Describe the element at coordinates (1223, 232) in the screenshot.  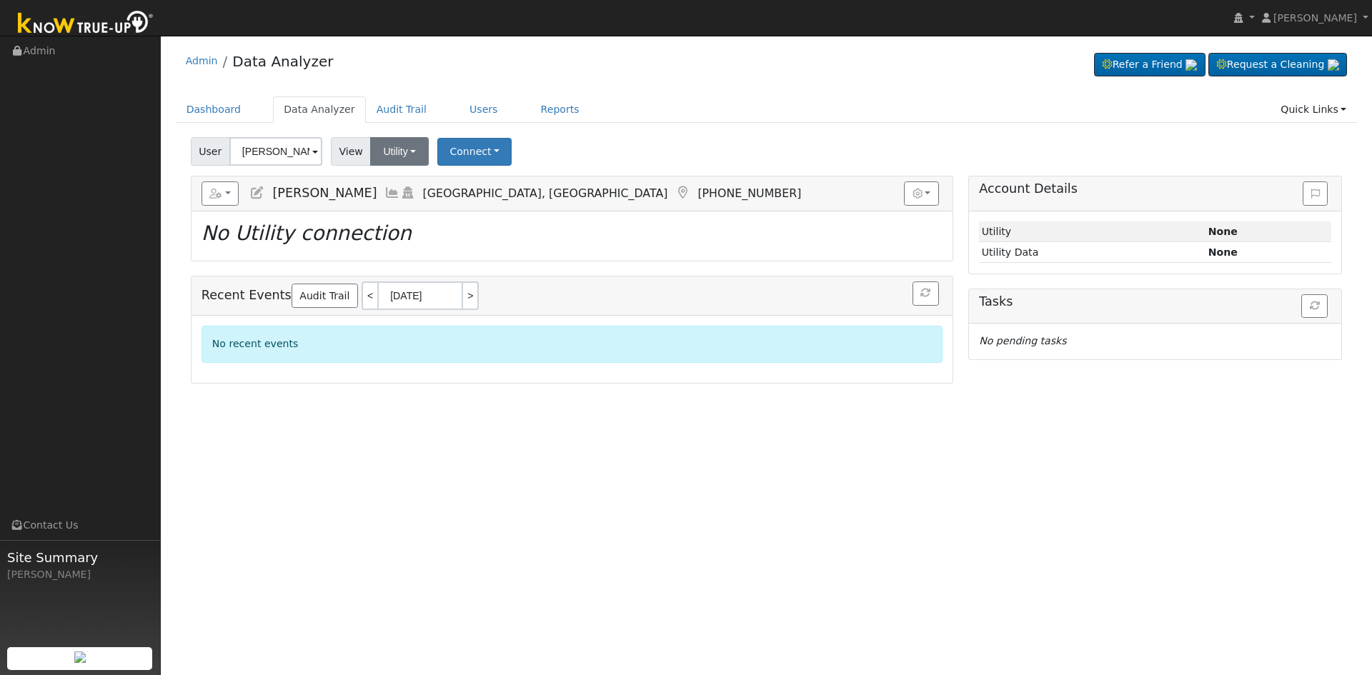
I see `strong: ID: null, authorized: None` at that location.